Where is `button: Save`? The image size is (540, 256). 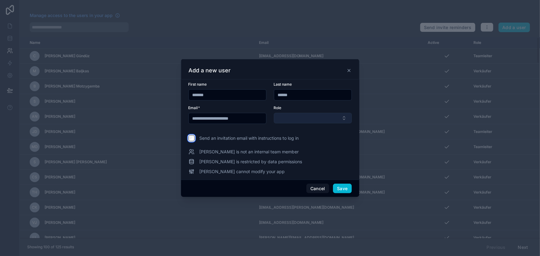 button: Save is located at coordinates (343, 189).